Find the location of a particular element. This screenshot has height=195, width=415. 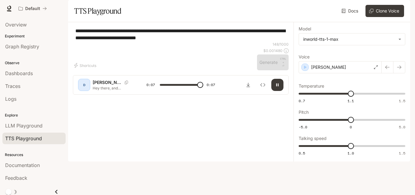

span: 1.0 is located at coordinates (350, 153).